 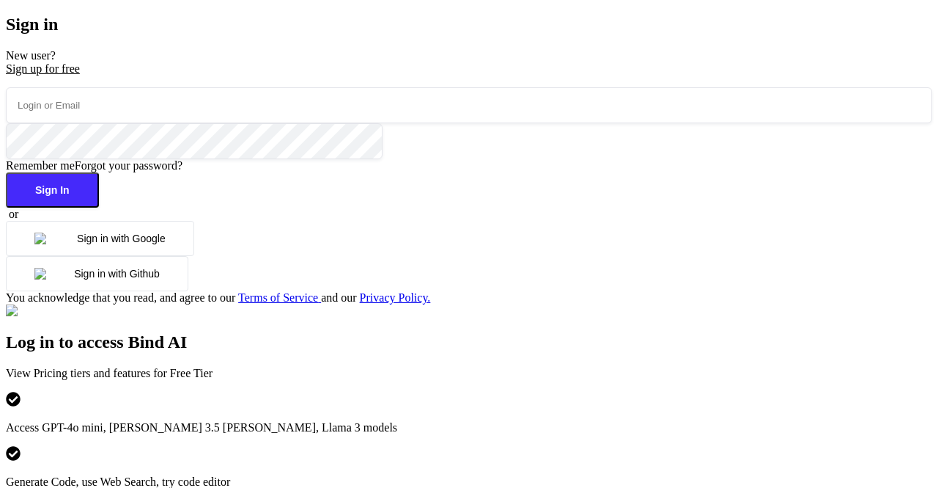 What do you see at coordinates (54, 273) in the screenshot?
I see `img: github` at bounding box center [54, 273].